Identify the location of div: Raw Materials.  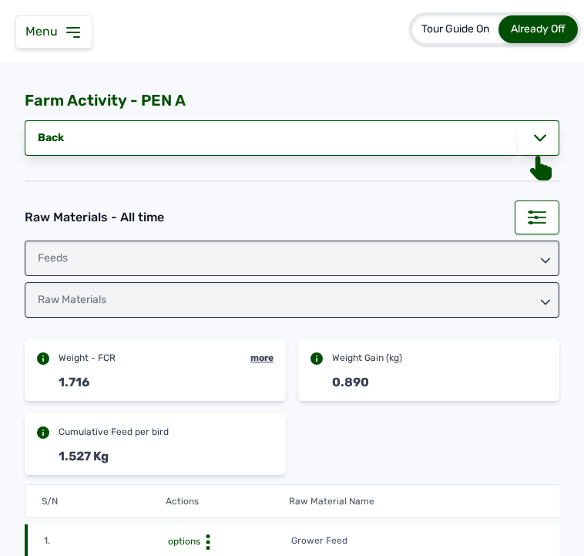
(292, 300).